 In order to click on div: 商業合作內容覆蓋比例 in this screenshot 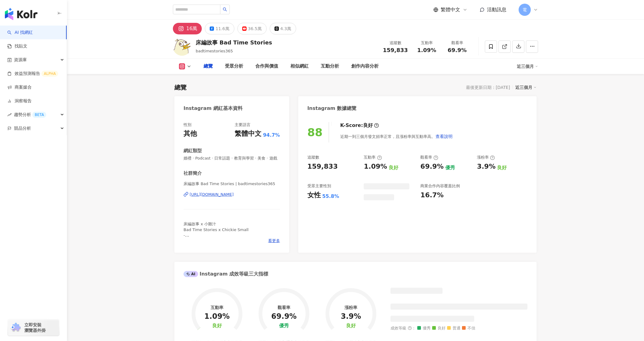, I will do `click(440, 186)`.